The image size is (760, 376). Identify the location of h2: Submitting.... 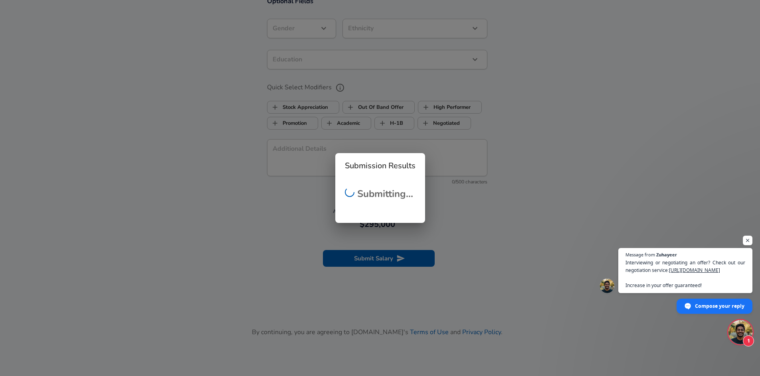
(380, 194).